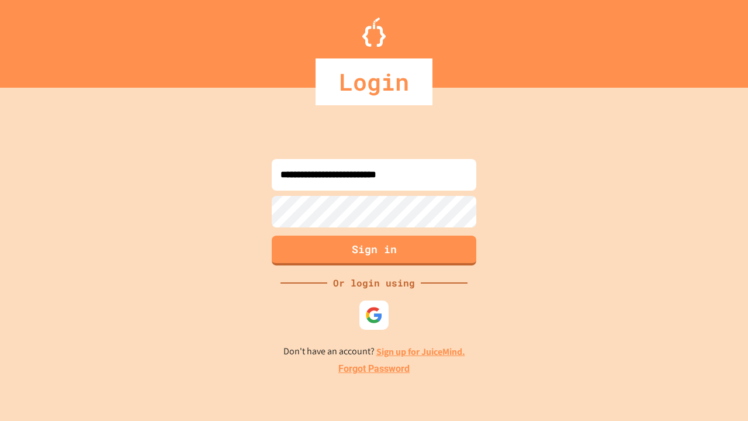 This screenshot has width=748, height=421. Describe the element at coordinates (374, 32) in the screenshot. I see `img: Logo.svg` at that location.